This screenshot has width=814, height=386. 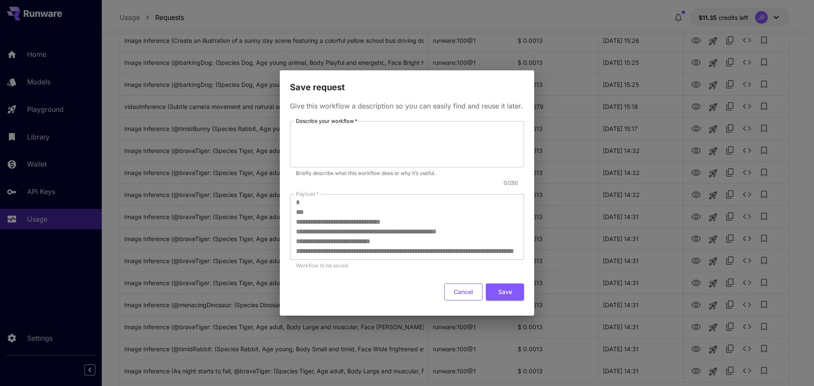 I want to click on label: Payload, so click(x=307, y=194).